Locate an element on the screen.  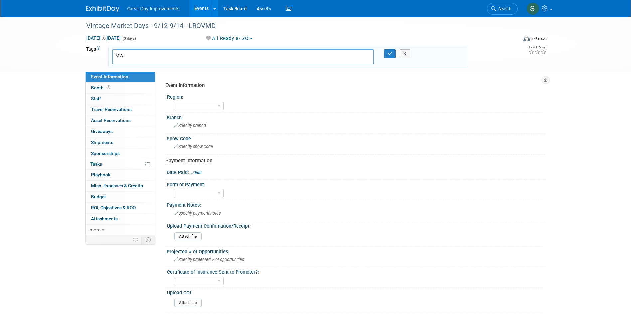
a: Tasks is located at coordinates (120, 165).